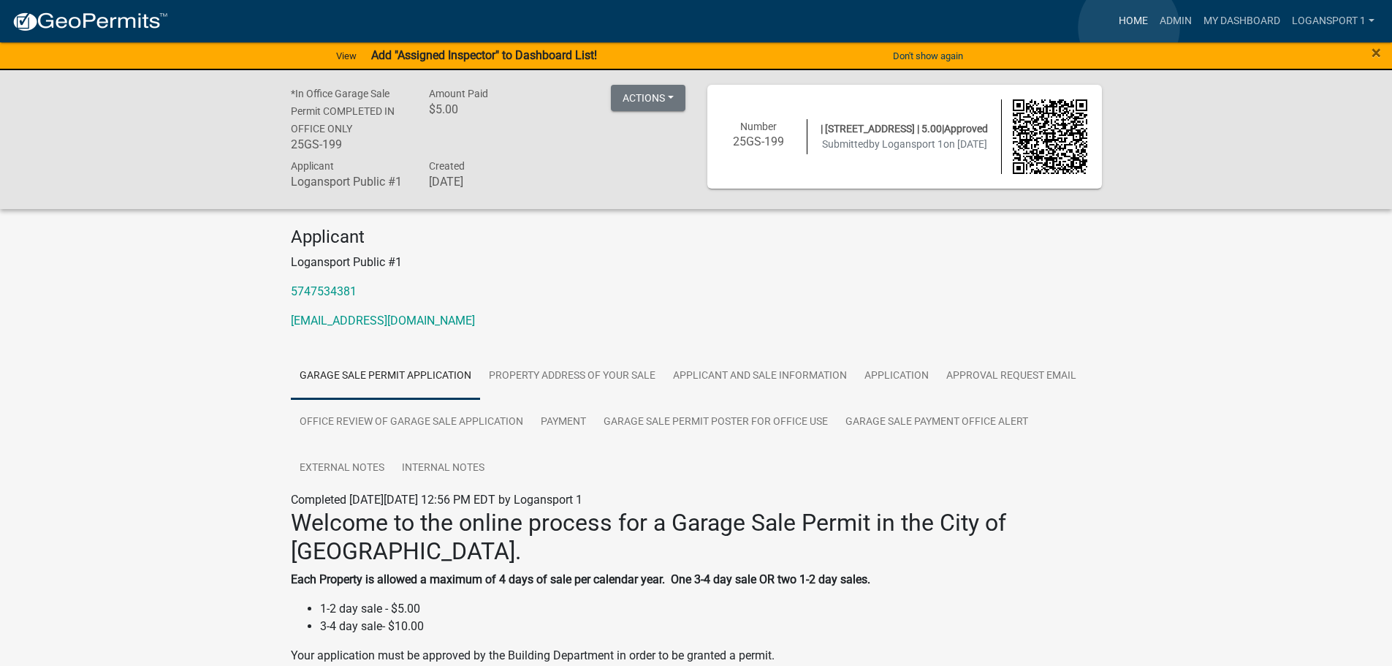 This screenshot has width=1392, height=666. I want to click on a: Payment, so click(563, 422).